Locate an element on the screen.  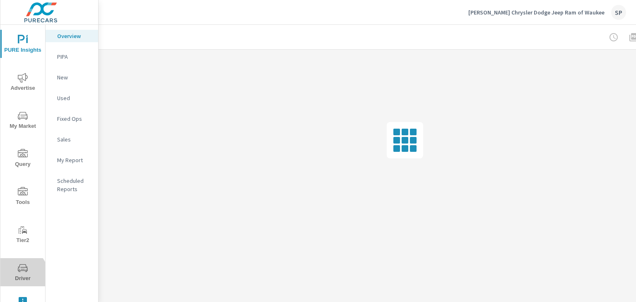
p: Scheduled Reports is located at coordinates (74, 185).